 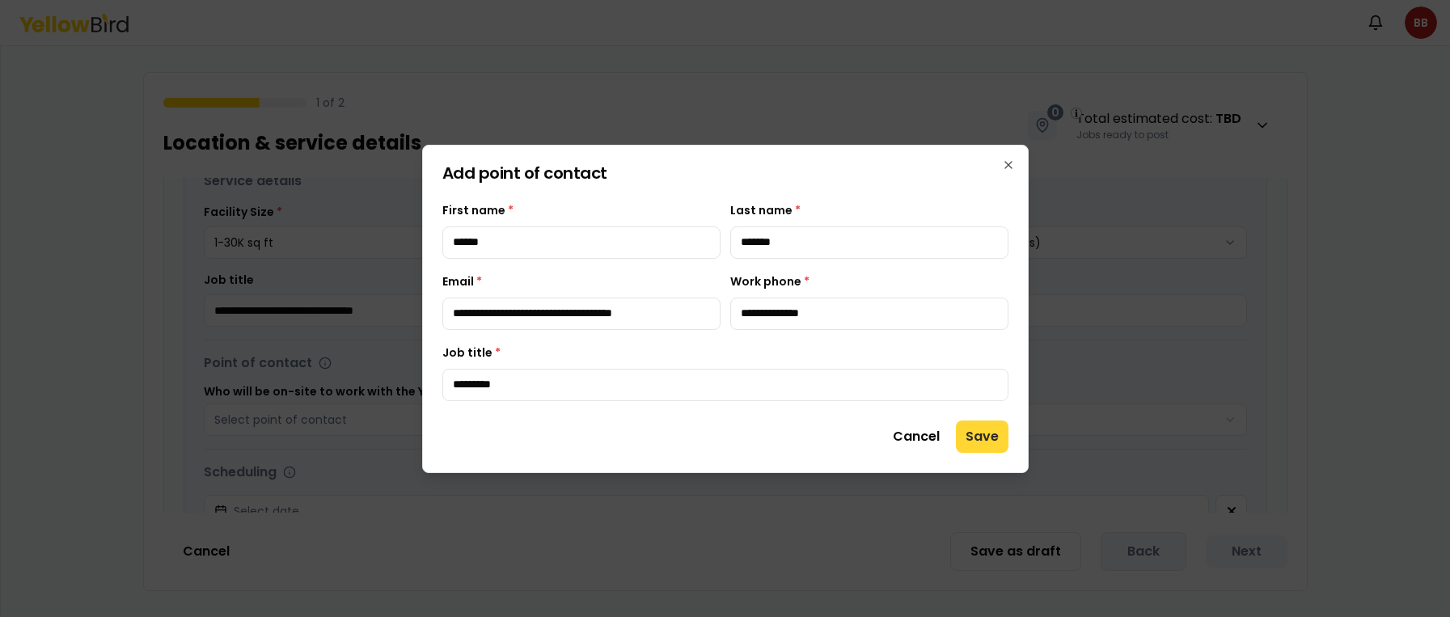 What do you see at coordinates (982, 437) in the screenshot?
I see `button: Save` at bounding box center [982, 437].